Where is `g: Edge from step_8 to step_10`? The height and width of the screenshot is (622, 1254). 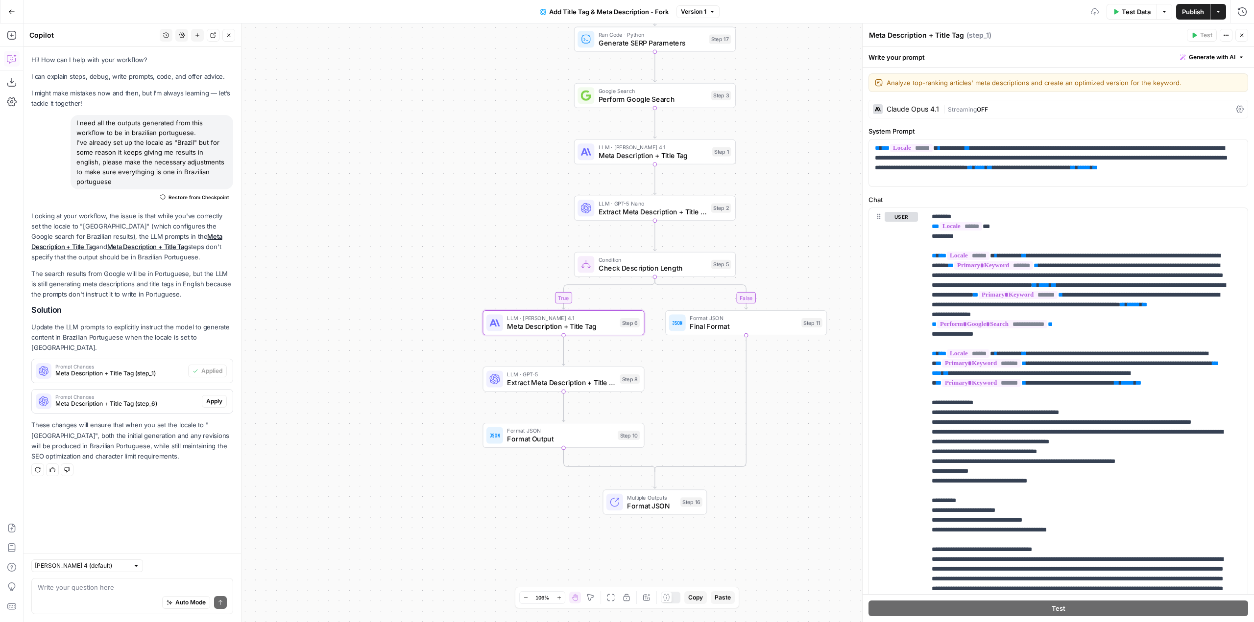
g: Edge from step_8 to step_10 is located at coordinates (563, 407).